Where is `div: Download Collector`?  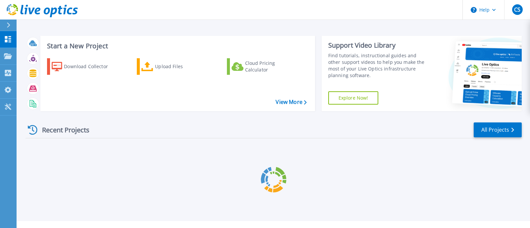
div: Download Collector is located at coordinates (90, 67).